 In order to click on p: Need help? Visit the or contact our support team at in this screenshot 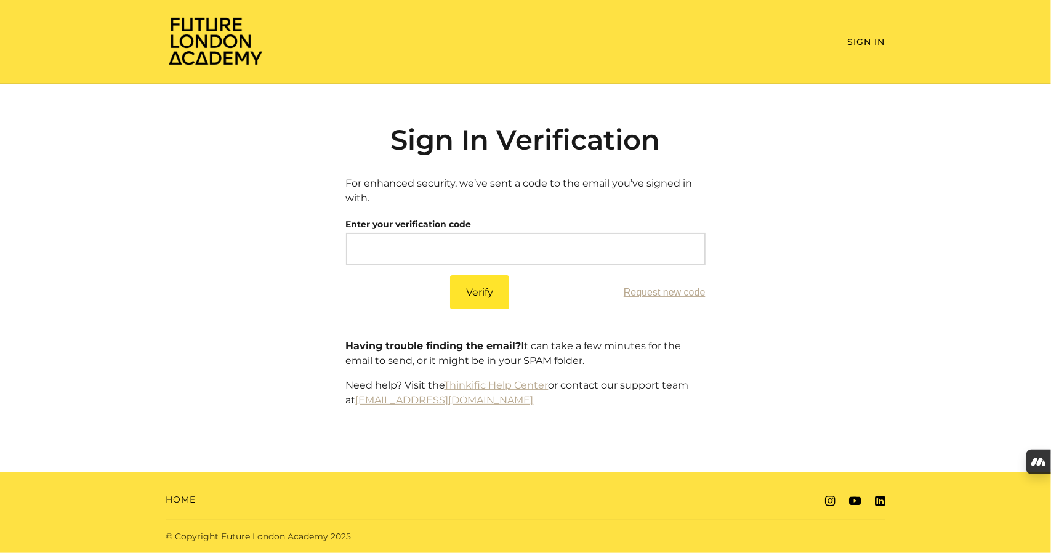, I will do `click(526, 393)`.